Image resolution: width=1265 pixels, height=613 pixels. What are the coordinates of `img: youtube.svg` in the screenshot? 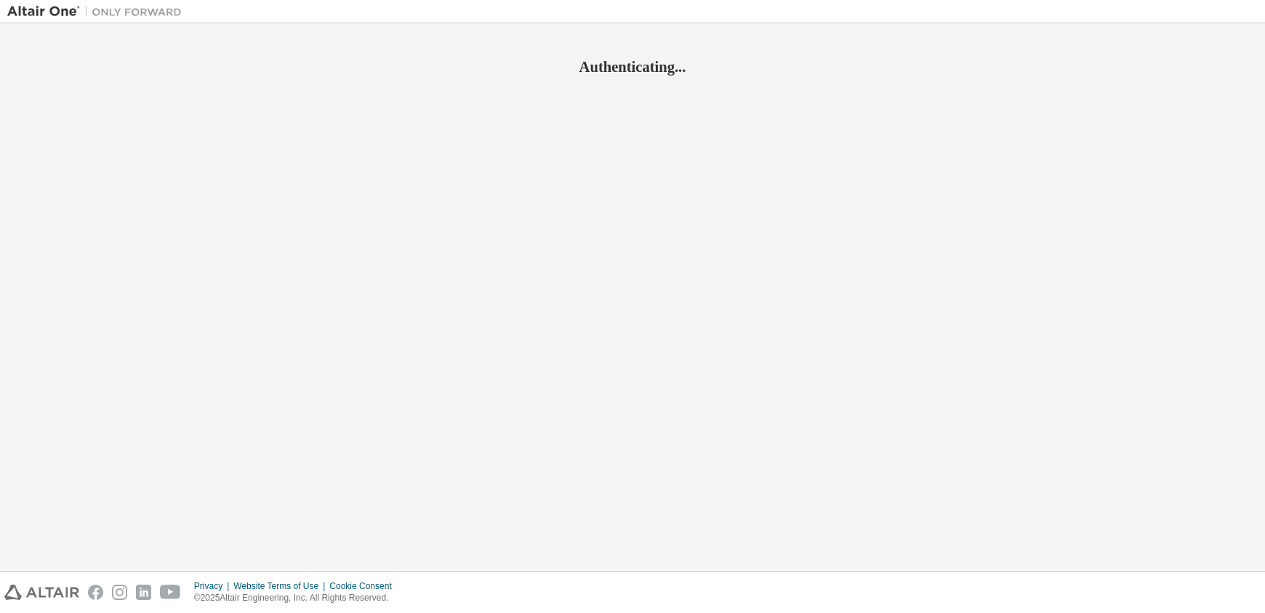 It's located at (170, 592).